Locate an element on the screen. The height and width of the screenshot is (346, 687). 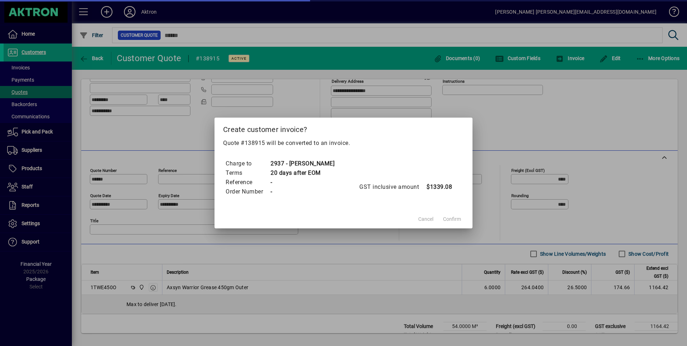
td: $1339.08 is located at coordinates (440, 187).